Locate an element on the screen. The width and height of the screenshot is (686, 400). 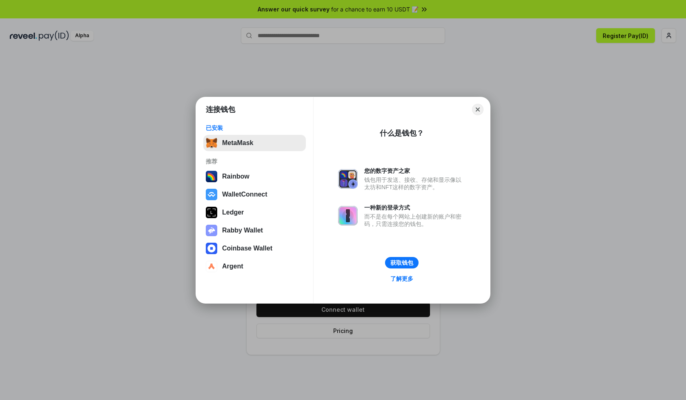
div: Coinbase Wallet is located at coordinates (247, 248).